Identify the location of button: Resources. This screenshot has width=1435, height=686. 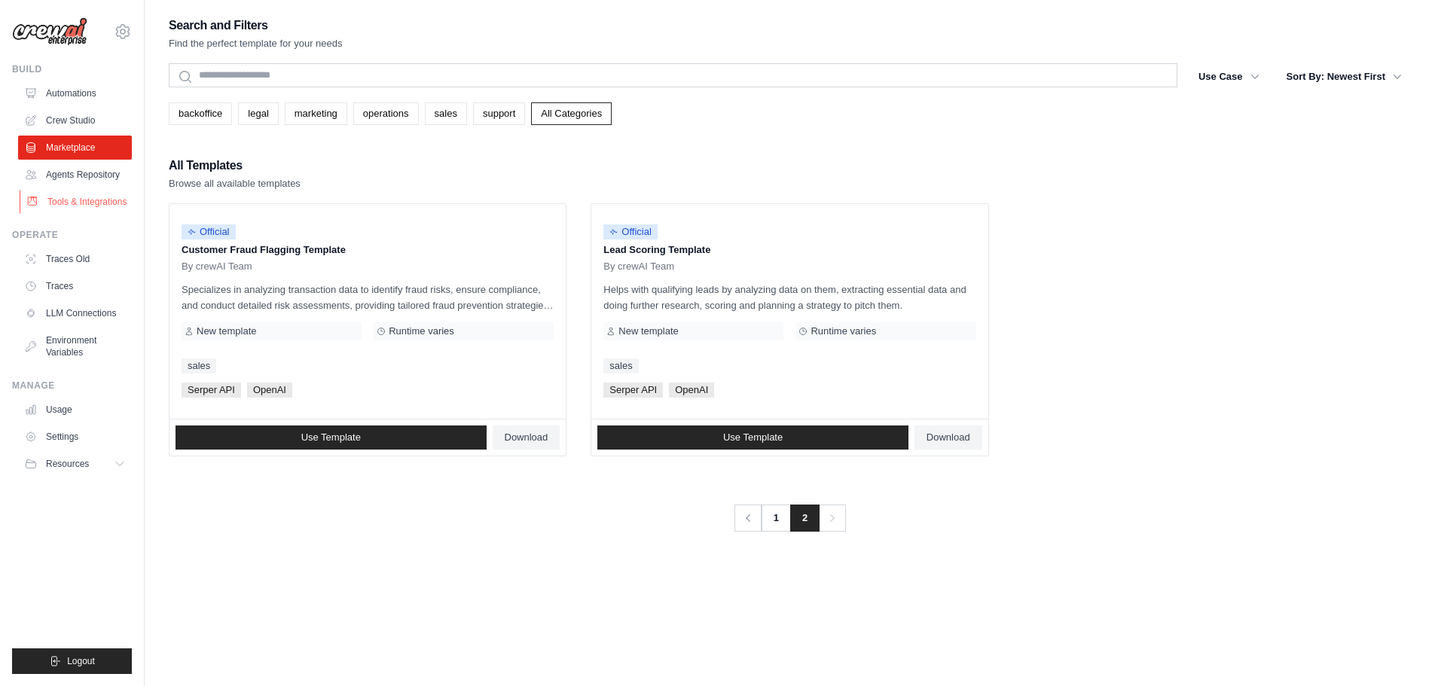
(75, 464).